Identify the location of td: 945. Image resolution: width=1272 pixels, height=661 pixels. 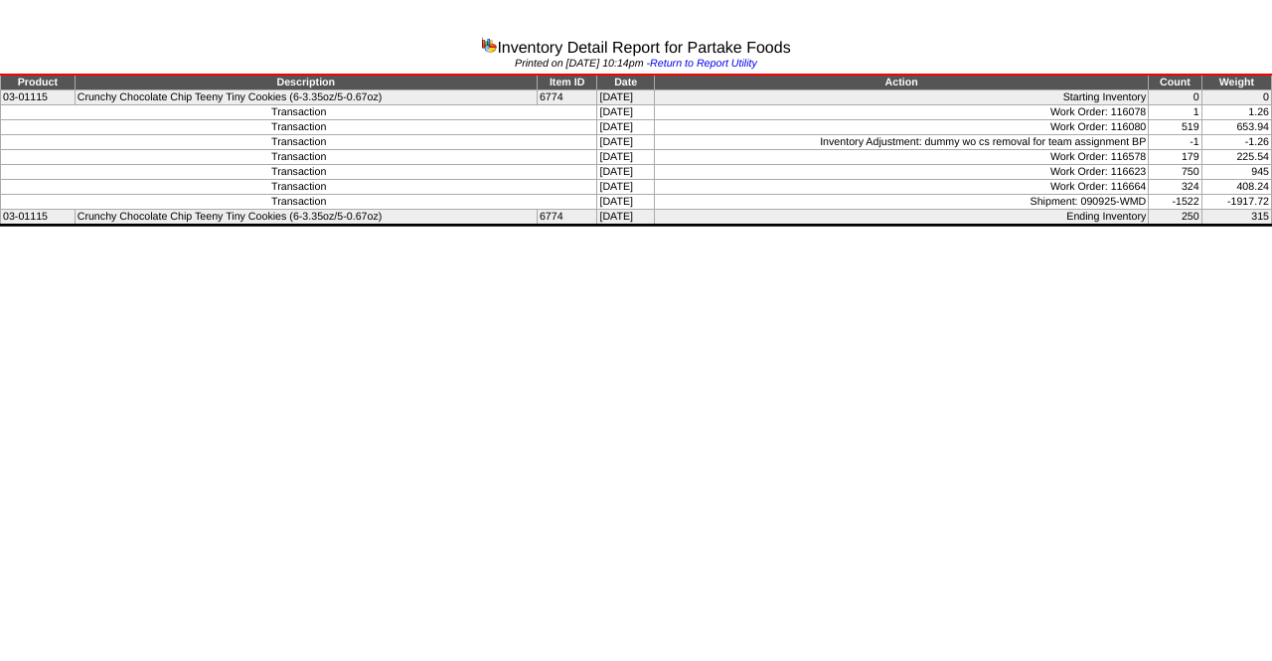
(1236, 172).